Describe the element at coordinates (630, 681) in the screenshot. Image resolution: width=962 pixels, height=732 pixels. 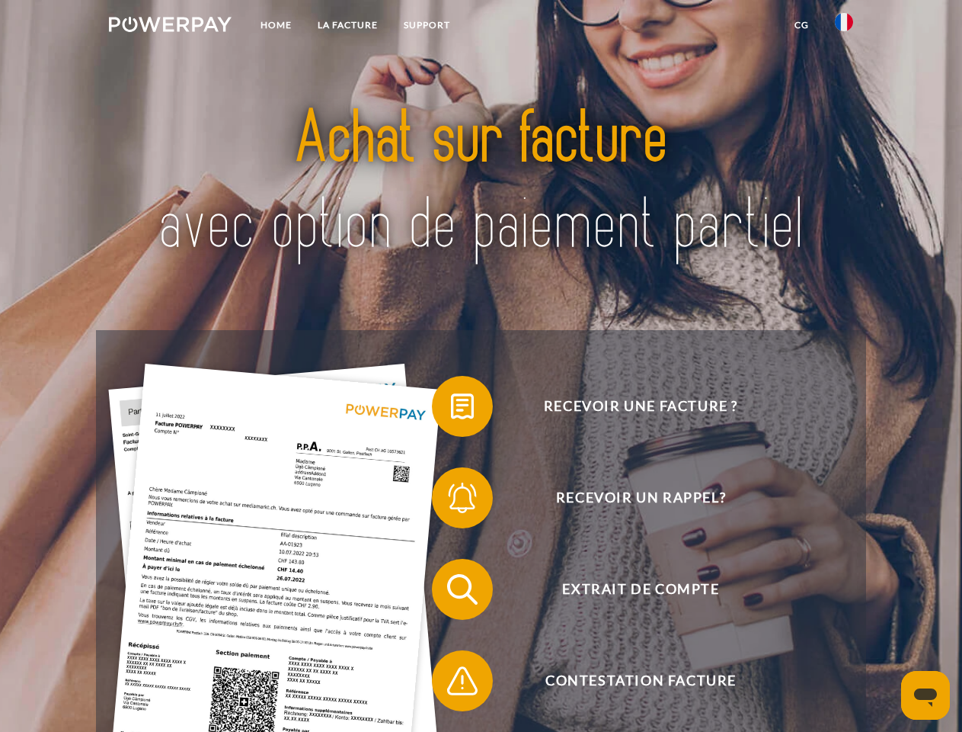
I see `button: Contestation Facture` at that location.